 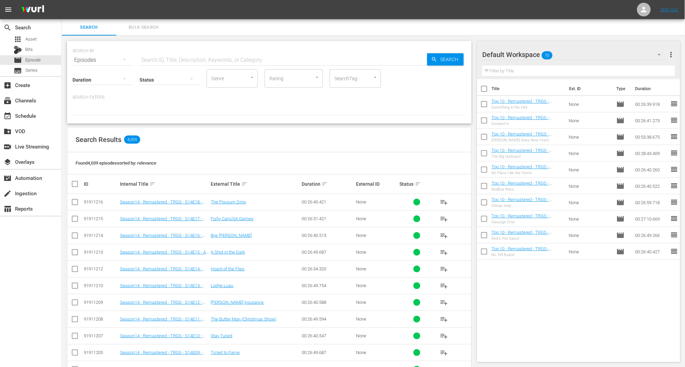 I want to click on span: Create, so click(x=8, y=85).